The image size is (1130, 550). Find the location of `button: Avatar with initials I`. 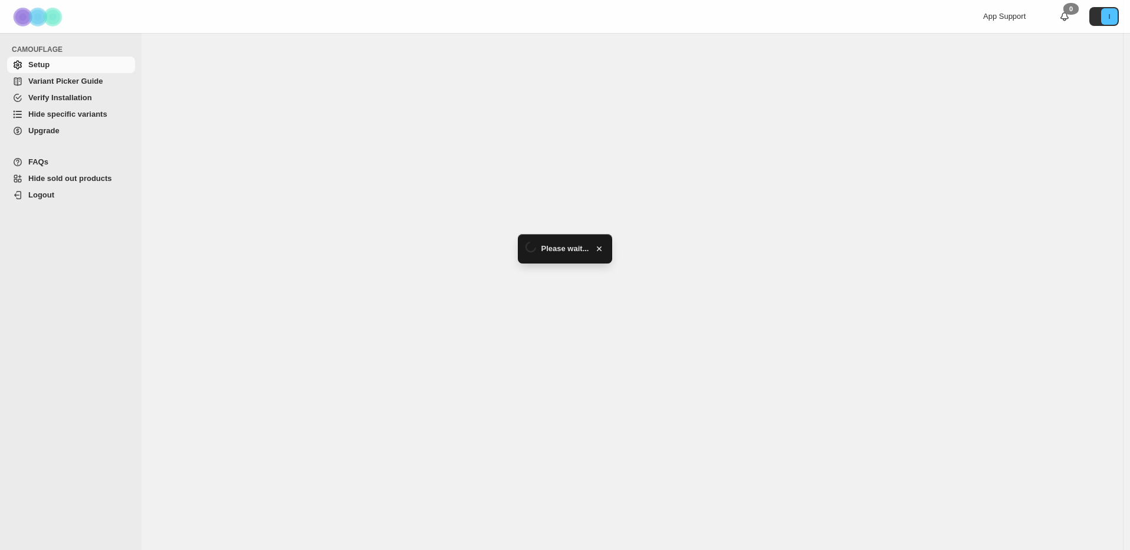

button: Avatar with initials I is located at coordinates (1104, 17).